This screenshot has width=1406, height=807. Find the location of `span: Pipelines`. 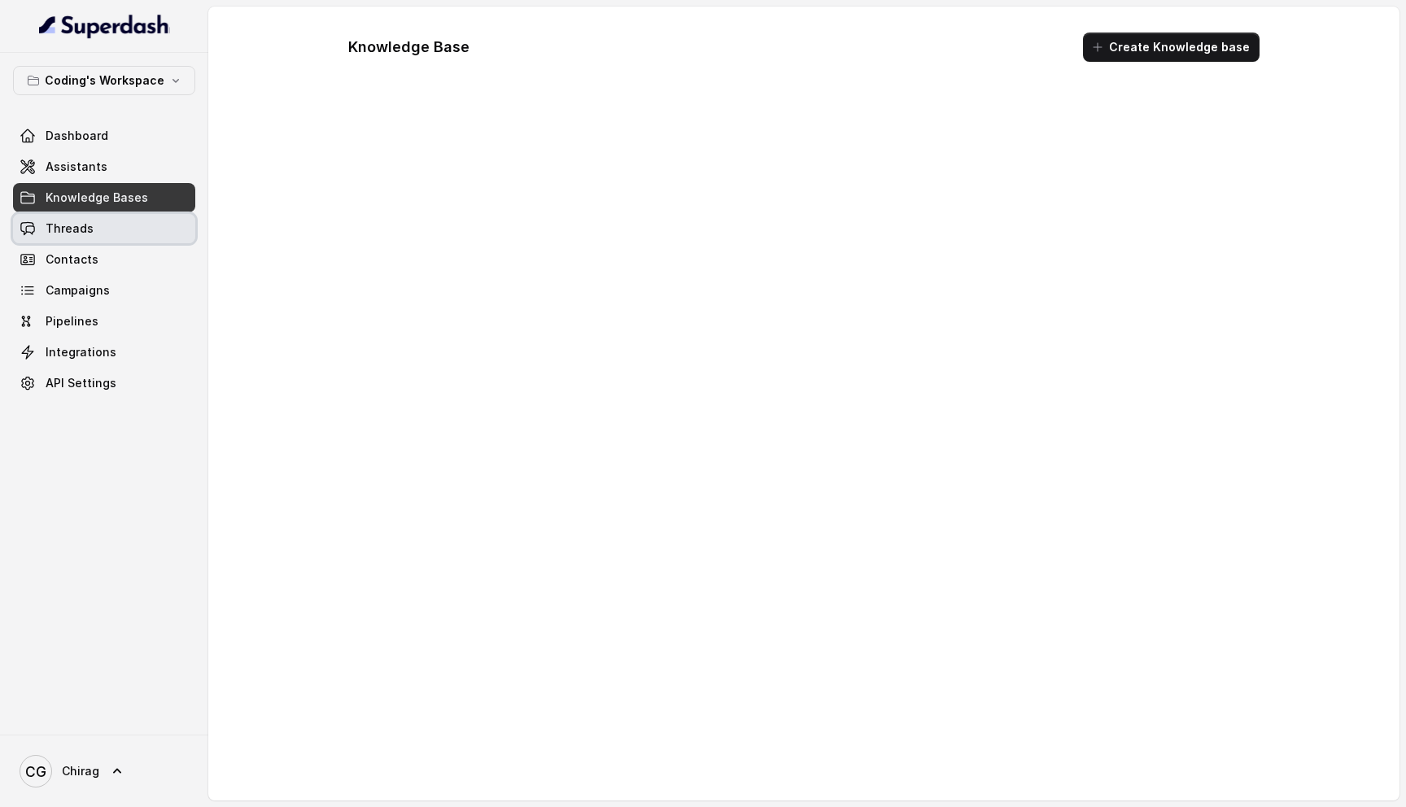

span: Pipelines is located at coordinates (72, 321).